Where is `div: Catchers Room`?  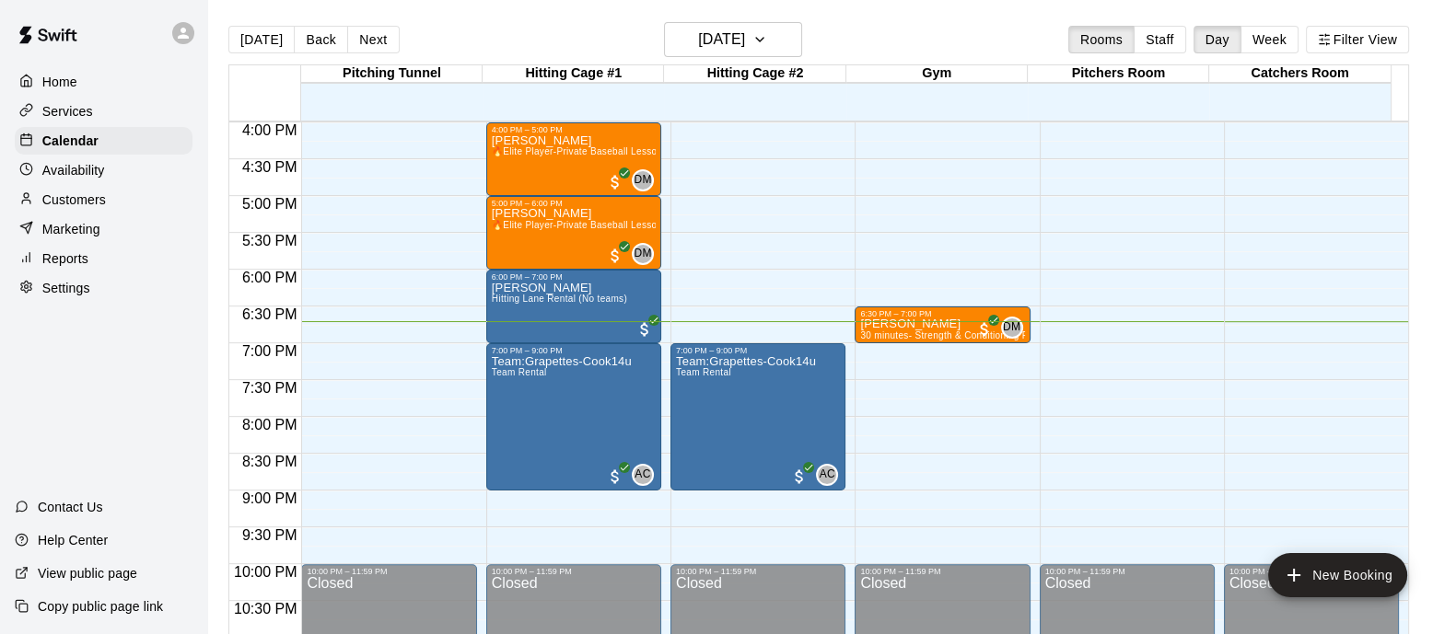 div: Catchers Room is located at coordinates (1299, 74).